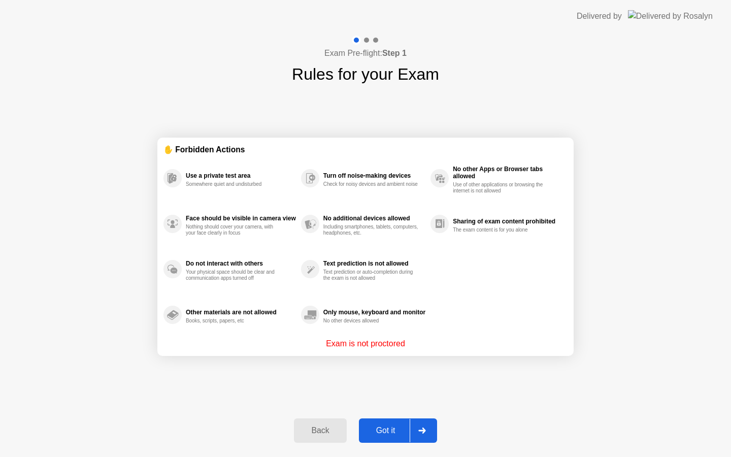  What do you see at coordinates (371, 230) in the screenshot?
I see `div: Including smartphones, tablets, computers, headphones, etc.` at bounding box center [371, 230].